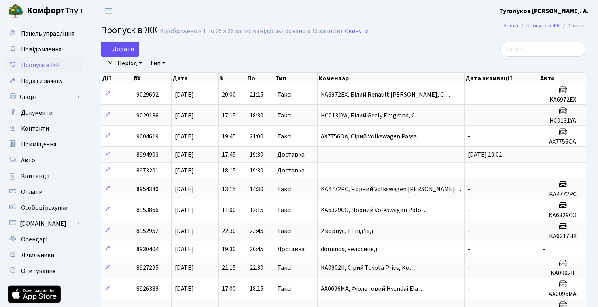 Image resolution: width=598 pixels, height=307 pixels. Describe the element at coordinates (256, 231) in the screenshot. I see `span: 23:45` at that location.